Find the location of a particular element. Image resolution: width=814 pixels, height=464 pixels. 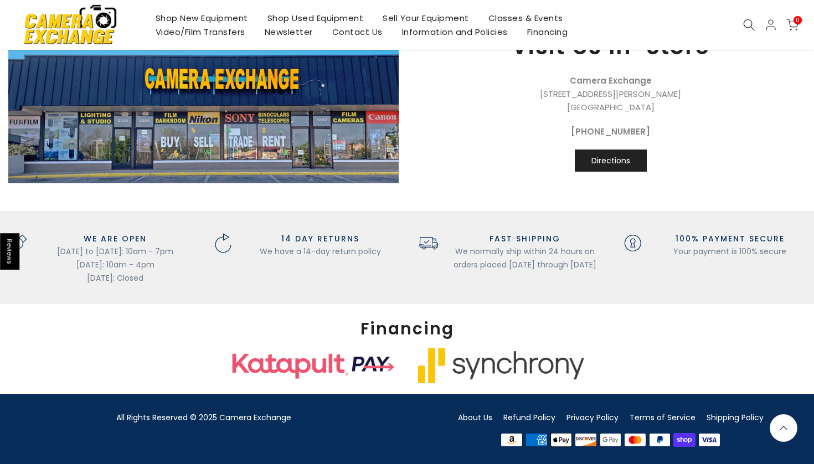

a: Directions is located at coordinates (611, 161).